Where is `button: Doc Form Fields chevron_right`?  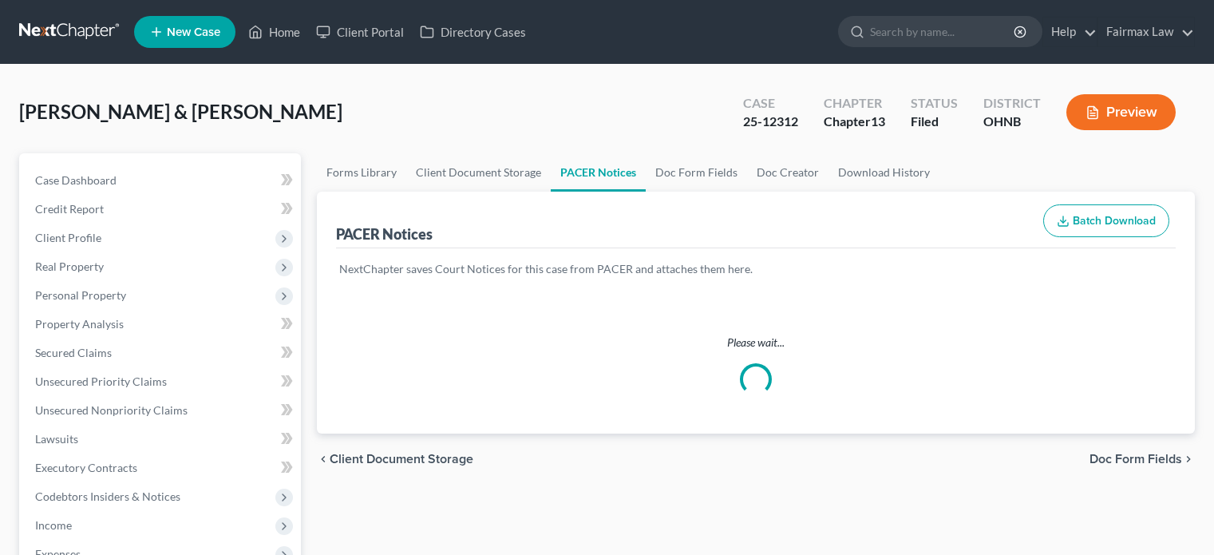
button: Doc Form Fields chevron_right is located at coordinates (1142, 459).